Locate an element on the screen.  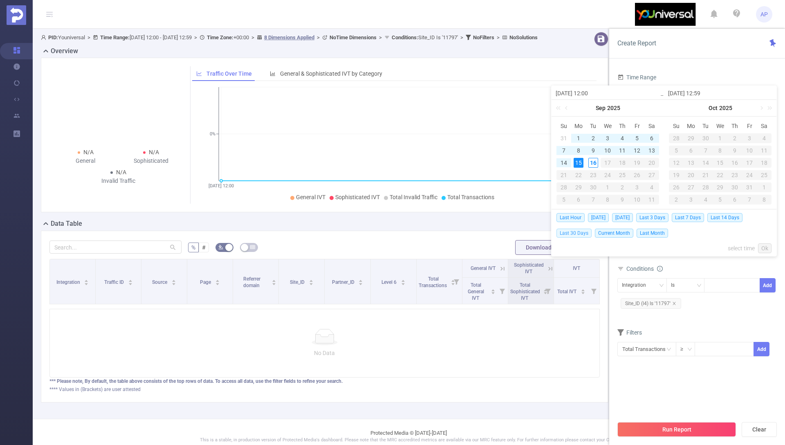
td: September 23, 2025 is located at coordinates (593, 175).